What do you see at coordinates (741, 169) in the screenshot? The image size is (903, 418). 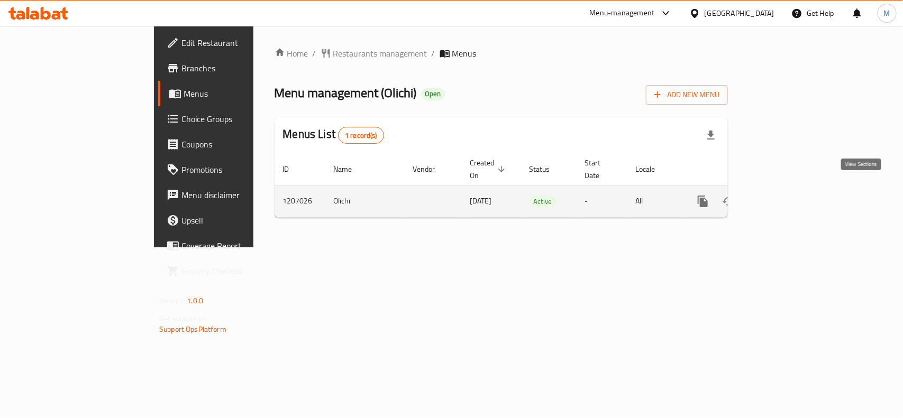 I see `th: Actions` at bounding box center [741, 169].